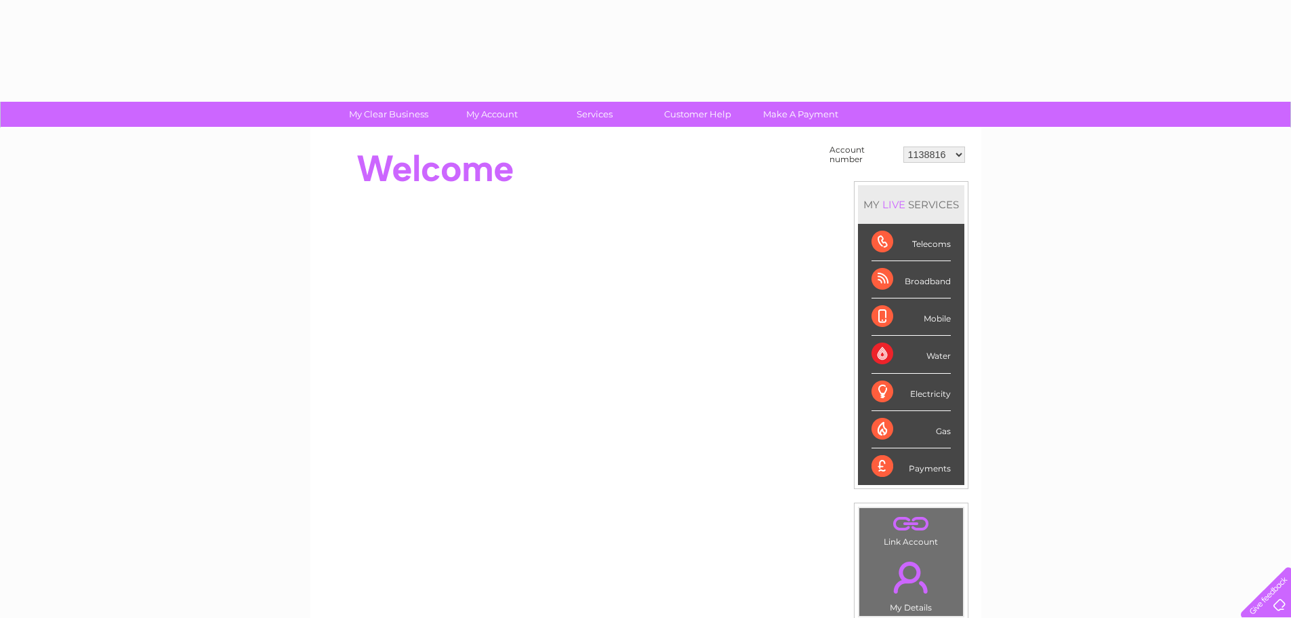 Image resolution: width=1291 pixels, height=618 pixels. I want to click on div: Water, so click(911, 354).